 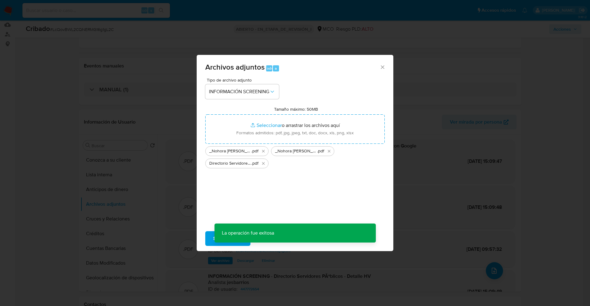 I want to click on span: Subir archivo, so click(x=228, y=239).